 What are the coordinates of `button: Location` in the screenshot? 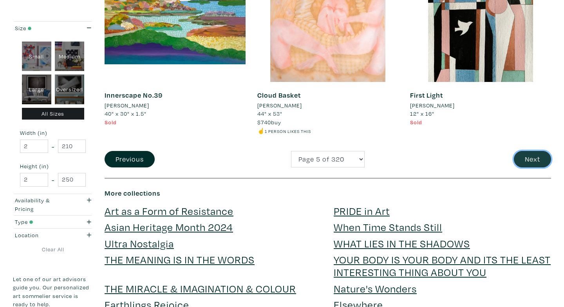 It's located at (53, 235).